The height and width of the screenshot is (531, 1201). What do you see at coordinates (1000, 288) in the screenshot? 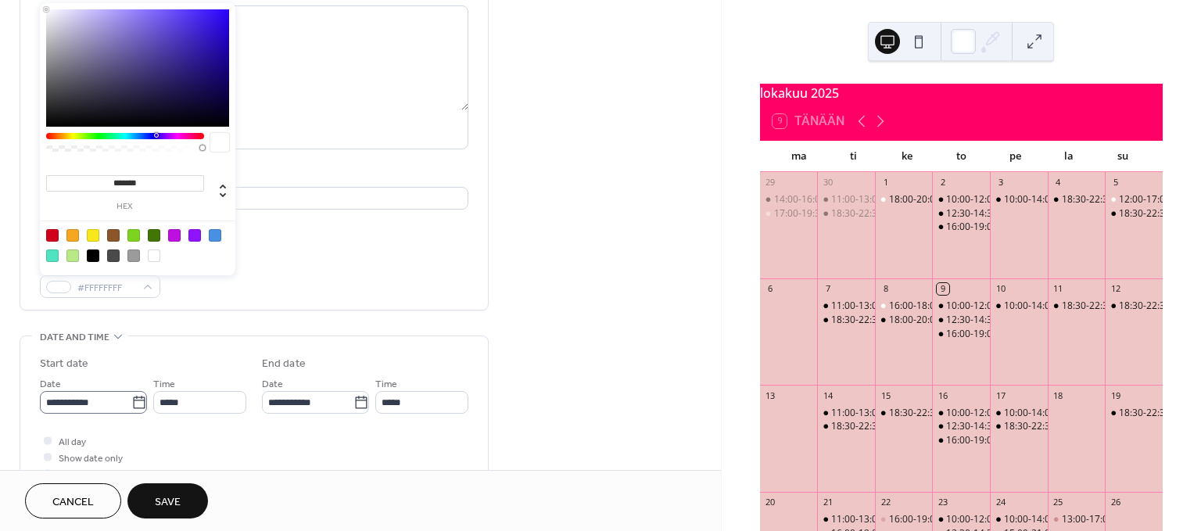
I see `div: 10` at bounding box center [1000, 288].